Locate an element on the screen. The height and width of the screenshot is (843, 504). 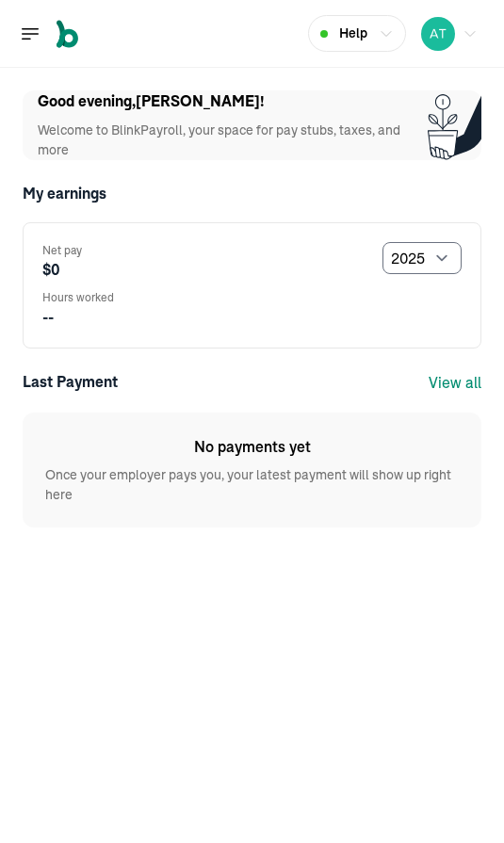
p: Net pay is located at coordinates (78, 251).